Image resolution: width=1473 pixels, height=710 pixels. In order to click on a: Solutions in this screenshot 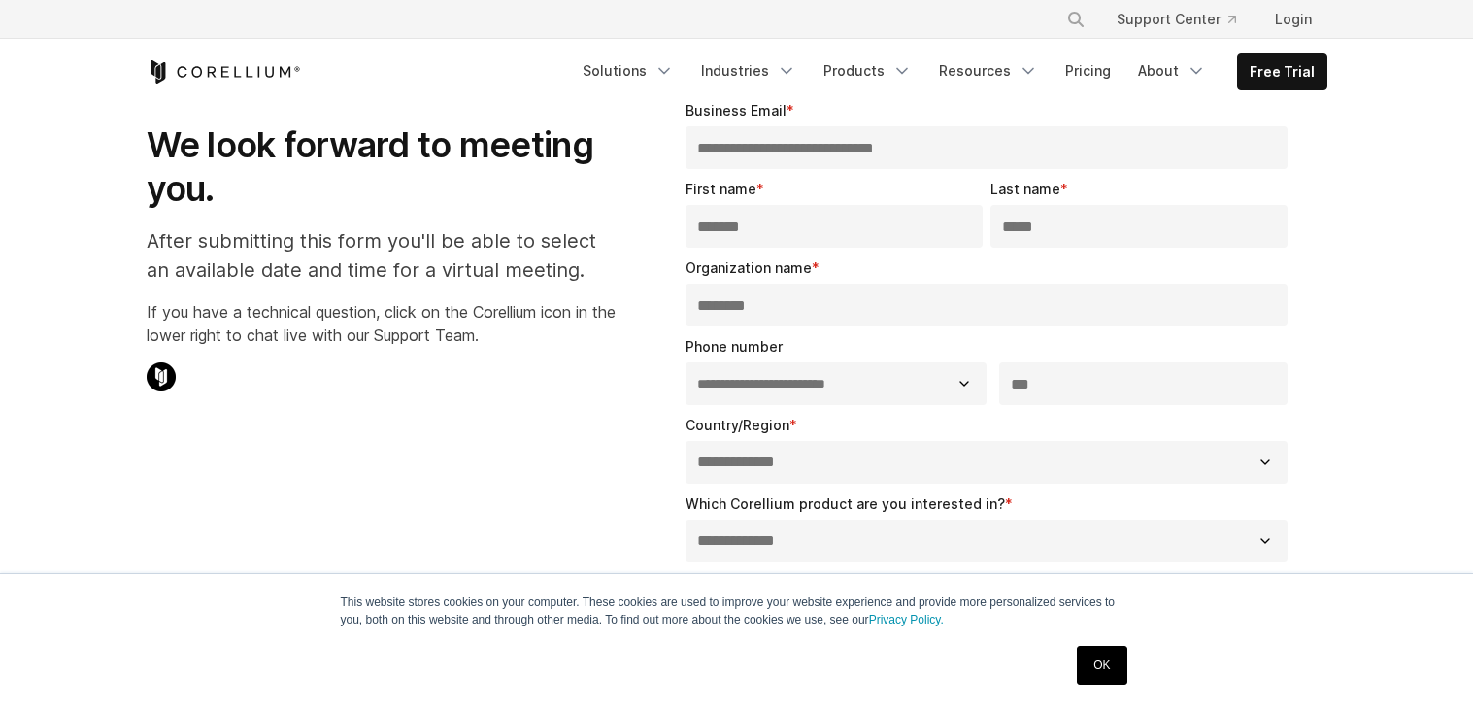, I will do `click(628, 71)`.